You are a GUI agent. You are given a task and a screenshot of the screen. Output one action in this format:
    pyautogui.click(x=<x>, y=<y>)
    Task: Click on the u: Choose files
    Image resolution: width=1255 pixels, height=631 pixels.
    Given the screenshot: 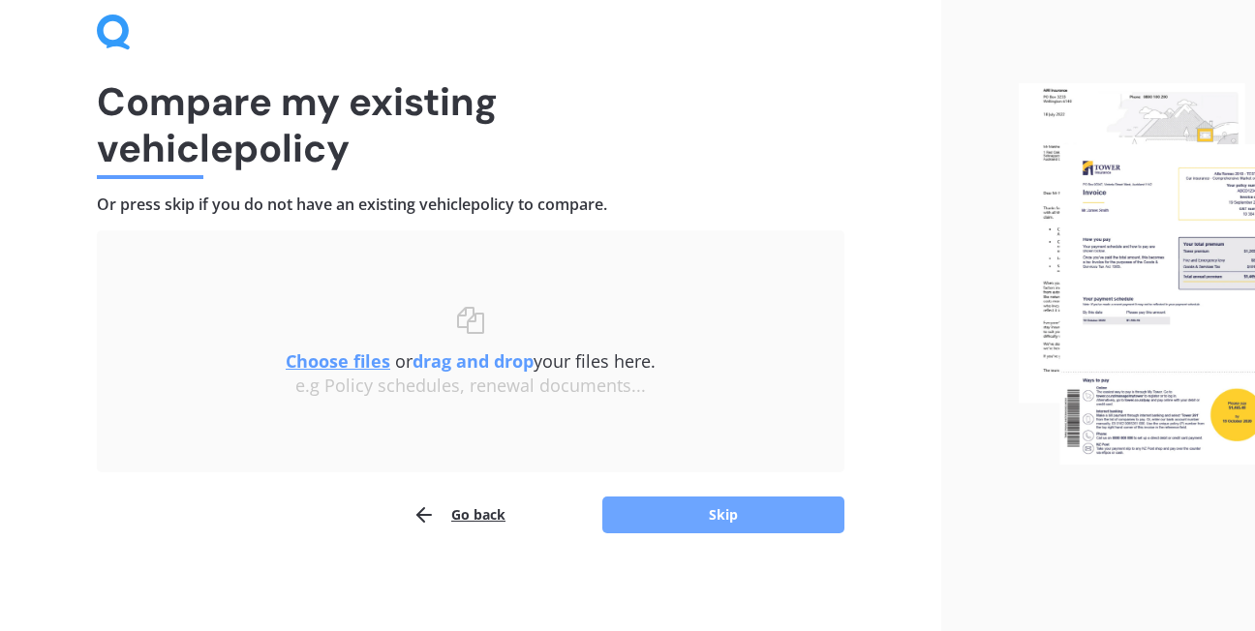 What is the action you would take?
    pyautogui.click(x=338, y=361)
    